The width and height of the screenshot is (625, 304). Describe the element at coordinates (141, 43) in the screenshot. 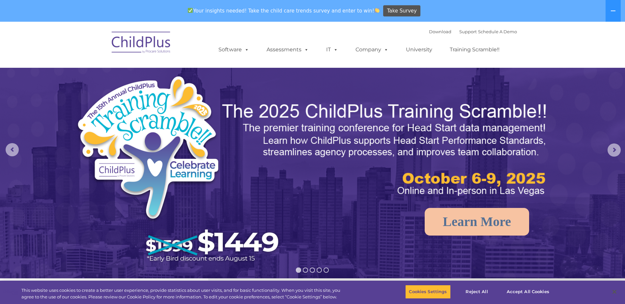

I see `img: ChildPlus by Procare Solutions` at that location.